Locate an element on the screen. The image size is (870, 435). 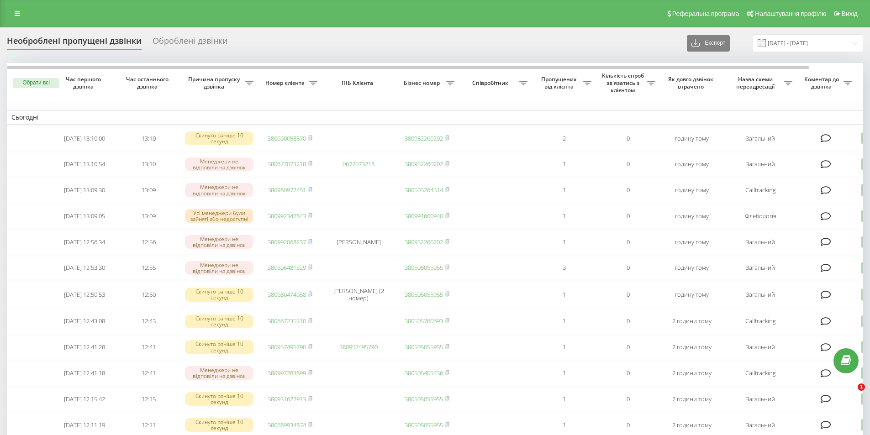
a: 380980972451 is located at coordinates (287, 190).